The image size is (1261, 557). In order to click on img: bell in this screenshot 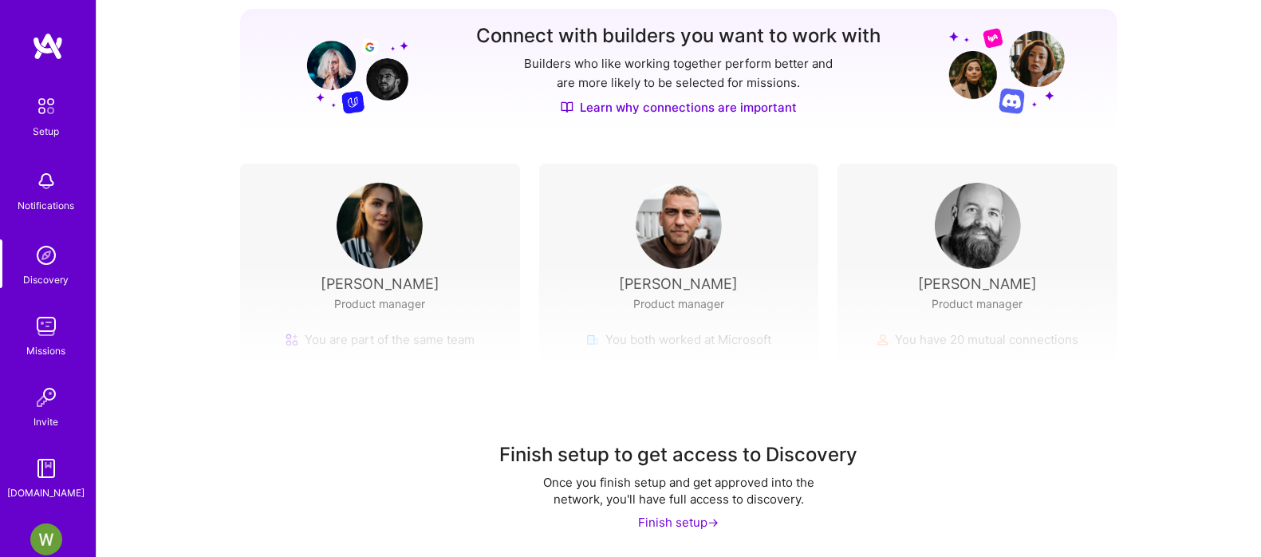, I will do `click(46, 181)`.